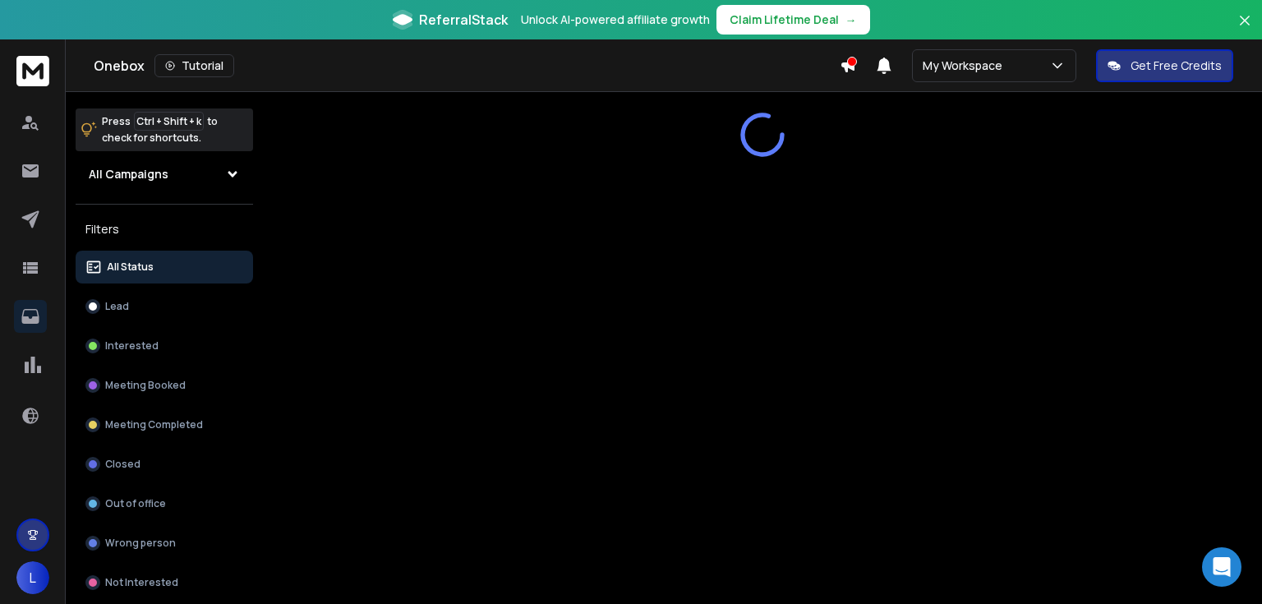  I want to click on p: Lead, so click(117, 307).